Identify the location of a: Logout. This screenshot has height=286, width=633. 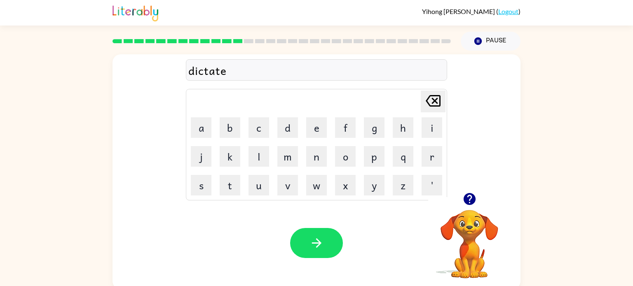
(508, 11).